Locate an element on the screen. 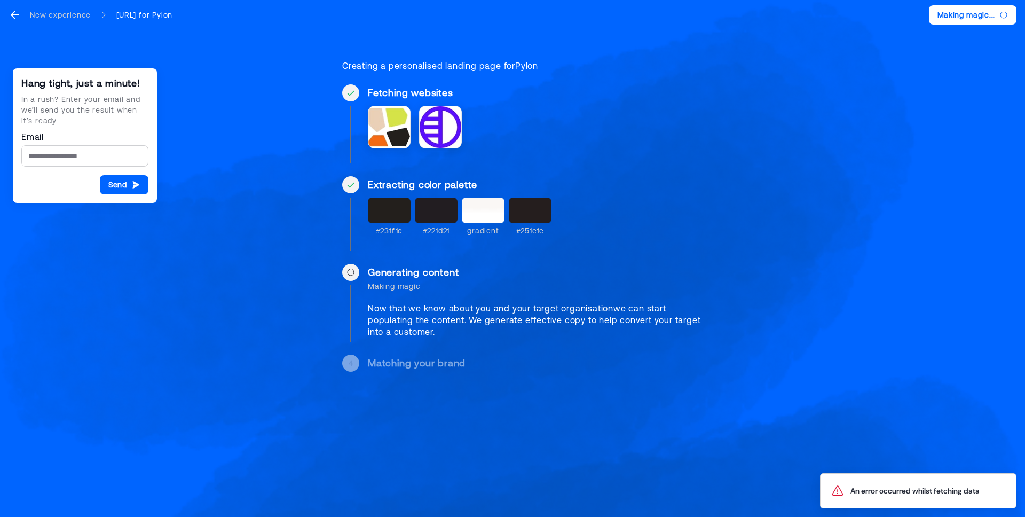  div: Now that we know about you and your target organisation we can start populating the content. We g... is located at coordinates (540, 320).